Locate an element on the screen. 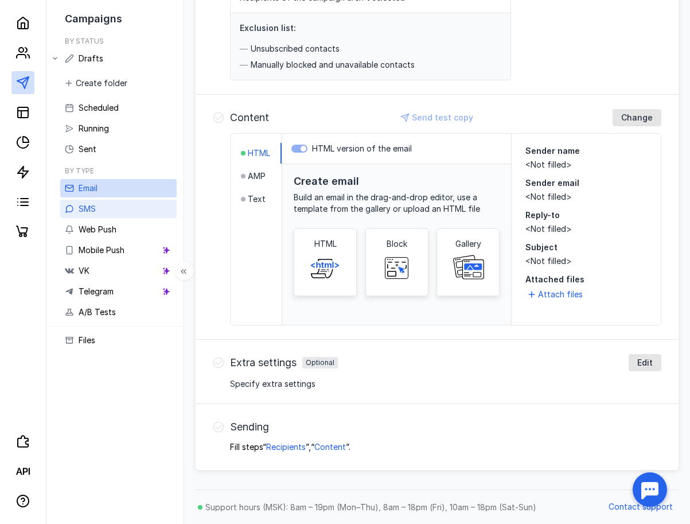  a: Scheduled is located at coordinates (118, 108).